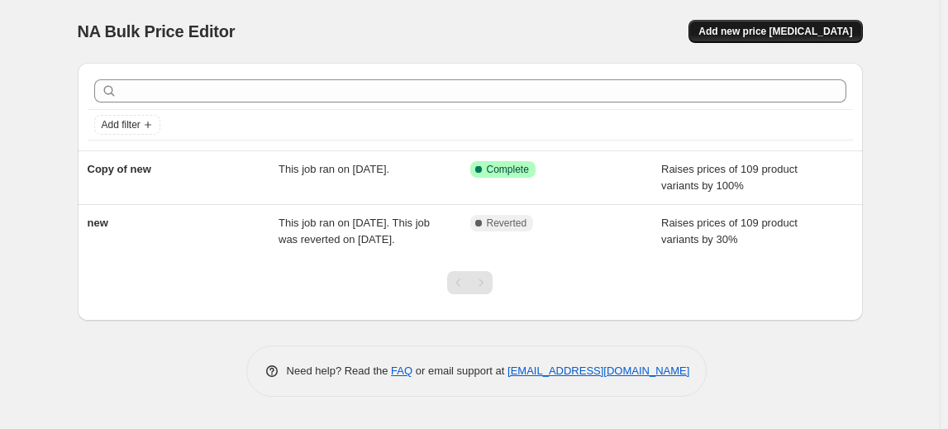 The height and width of the screenshot is (429, 948). I want to click on span: NA Bulk Price Editor, so click(156, 31).